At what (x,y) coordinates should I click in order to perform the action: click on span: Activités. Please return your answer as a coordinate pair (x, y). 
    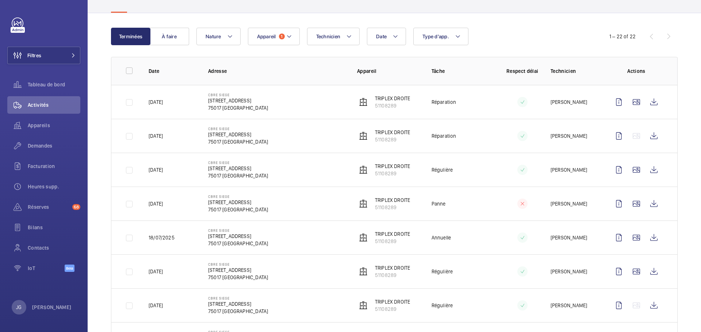
    Looking at the image, I should click on (54, 105).